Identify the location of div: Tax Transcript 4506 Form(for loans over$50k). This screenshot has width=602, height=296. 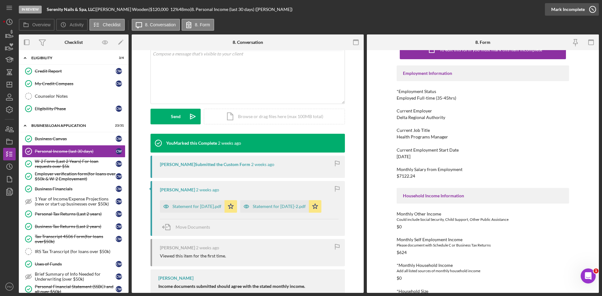
(75, 239).